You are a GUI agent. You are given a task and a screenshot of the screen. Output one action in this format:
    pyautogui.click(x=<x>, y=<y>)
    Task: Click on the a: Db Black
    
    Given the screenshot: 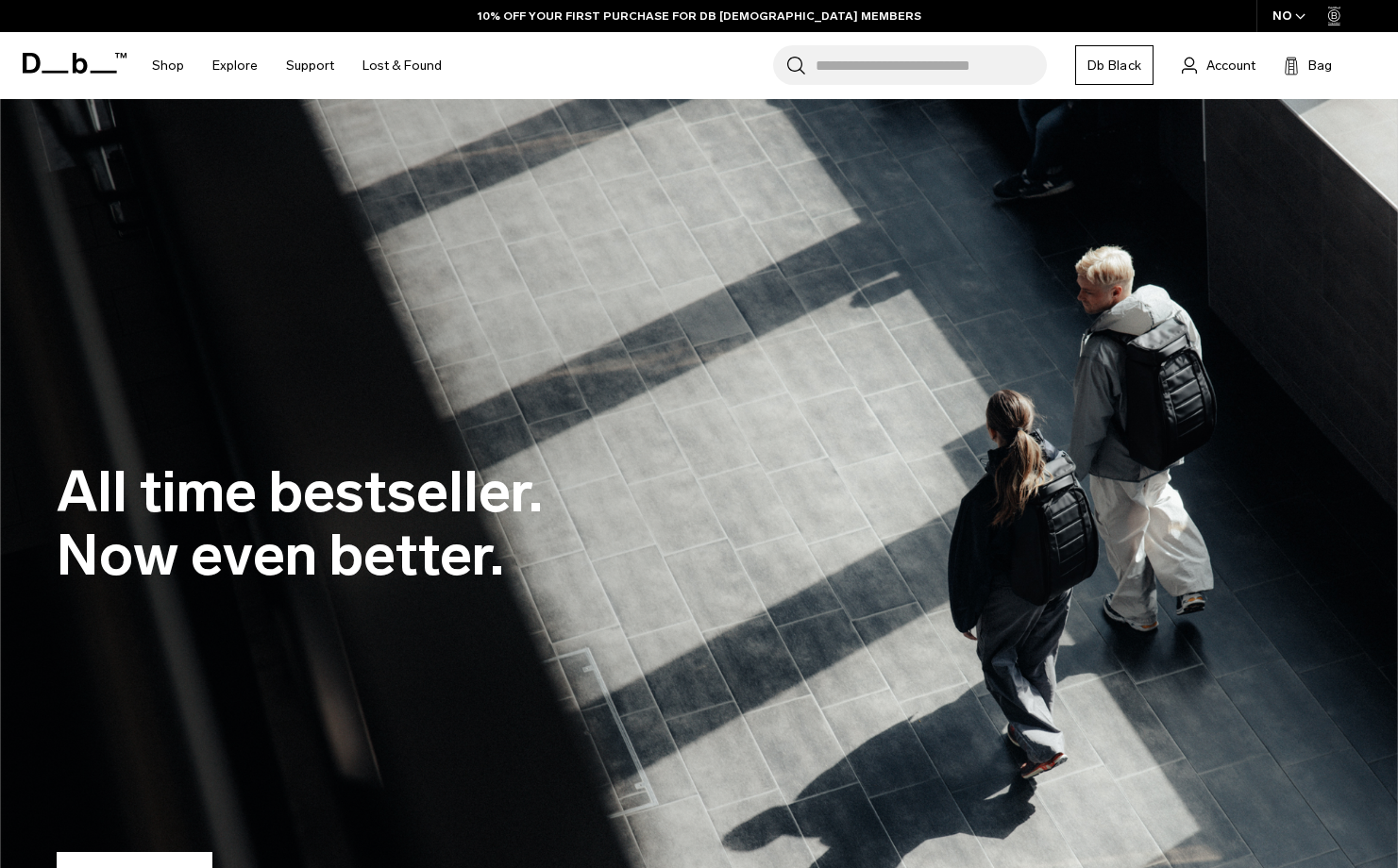 What is the action you would take?
    pyautogui.click(x=1114, y=65)
    